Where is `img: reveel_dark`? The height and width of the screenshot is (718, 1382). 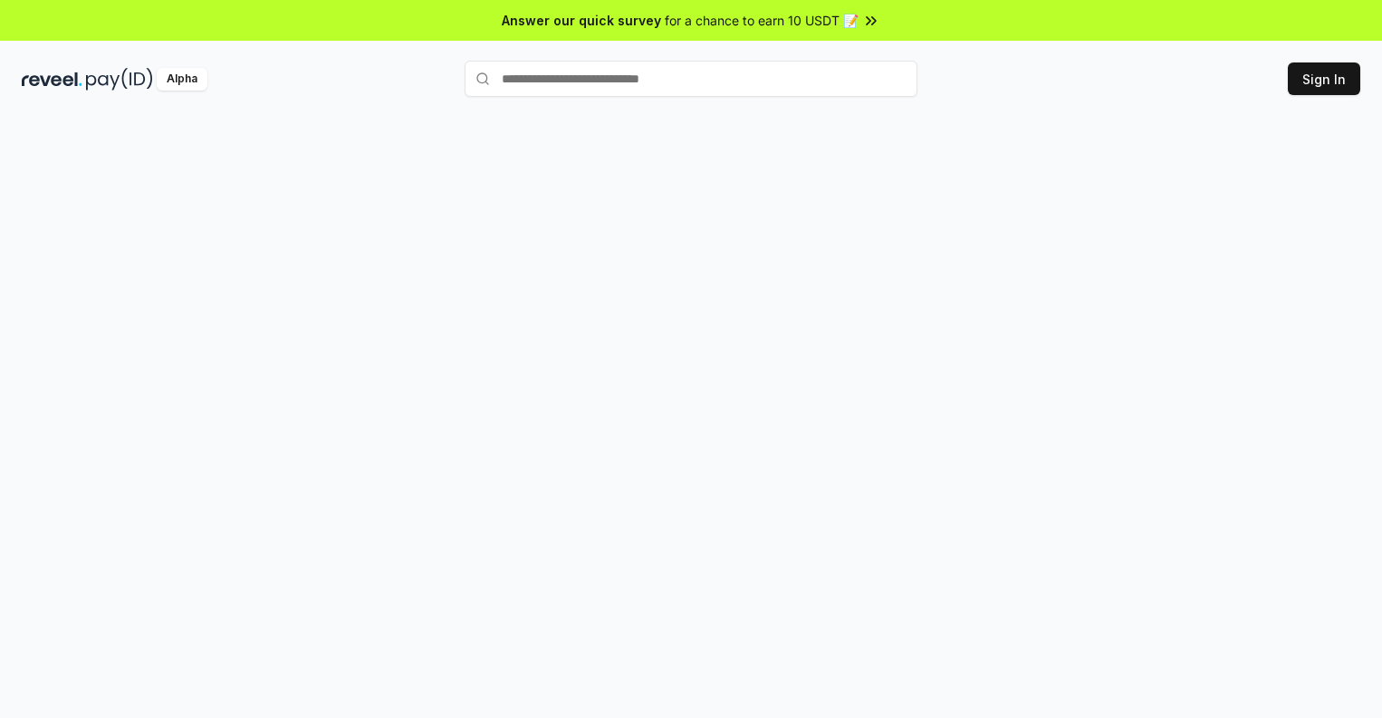 img: reveel_dark is located at coordinates (52, 79).